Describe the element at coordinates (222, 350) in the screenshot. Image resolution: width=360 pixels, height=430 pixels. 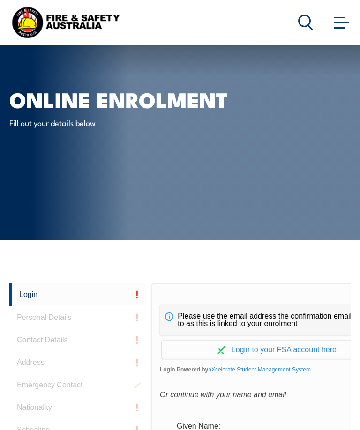
I see `img: Log in withaxcelerate` at that location.